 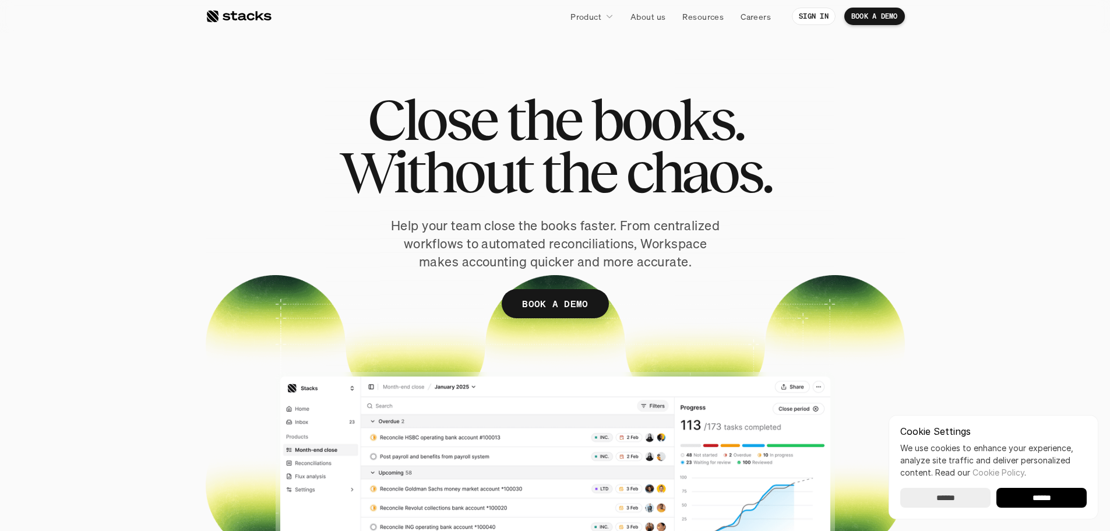 What do you see at coordinates (998, 472) in the screenshot?
I see `a: Cookie Policy` at bounding box center [998, 472].